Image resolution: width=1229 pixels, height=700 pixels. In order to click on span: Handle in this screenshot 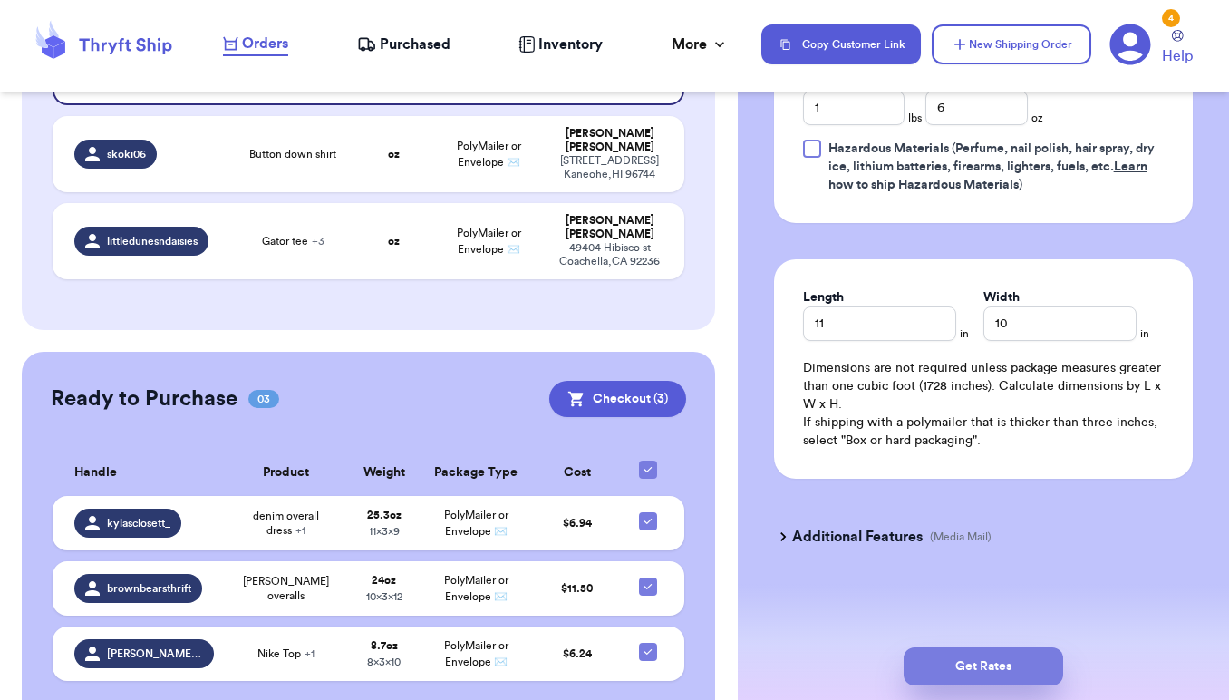, I will do `click(95, 472)`.